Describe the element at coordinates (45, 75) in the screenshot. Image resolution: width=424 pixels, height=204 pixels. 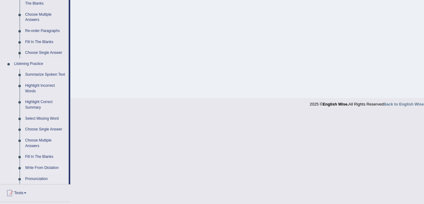
I see `a: Summarize Spoken Text` at that location.